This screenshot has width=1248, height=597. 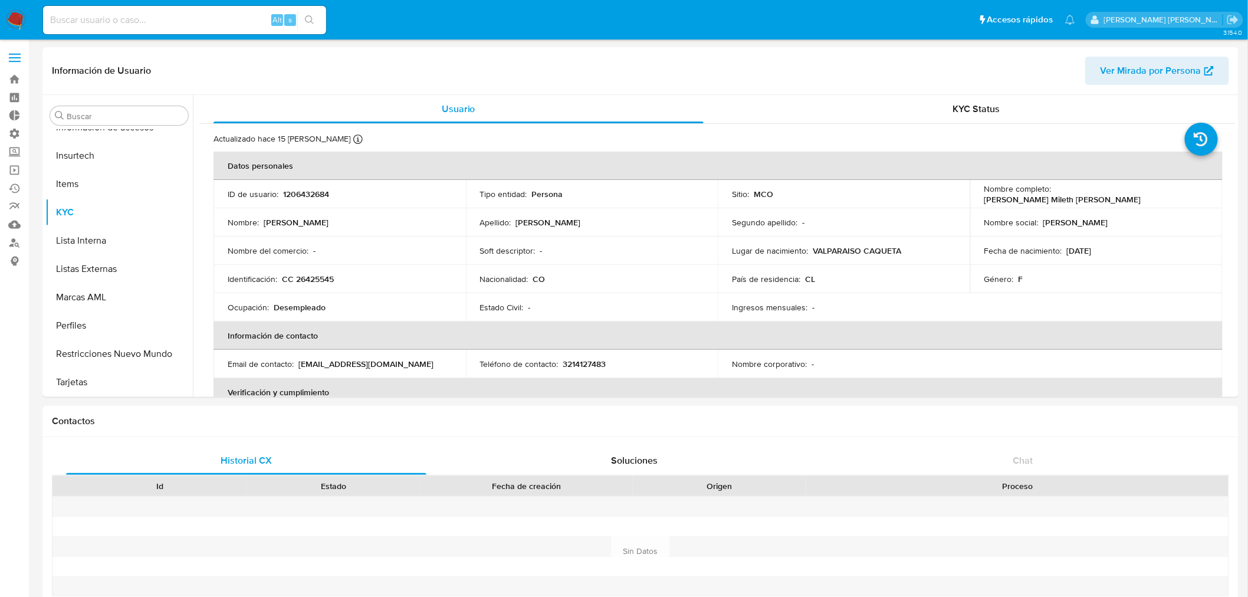 What do you see at coordinates (308, 279) in the screenshot?
I see `p: CC 26425545` at bounding box center [308, 279].